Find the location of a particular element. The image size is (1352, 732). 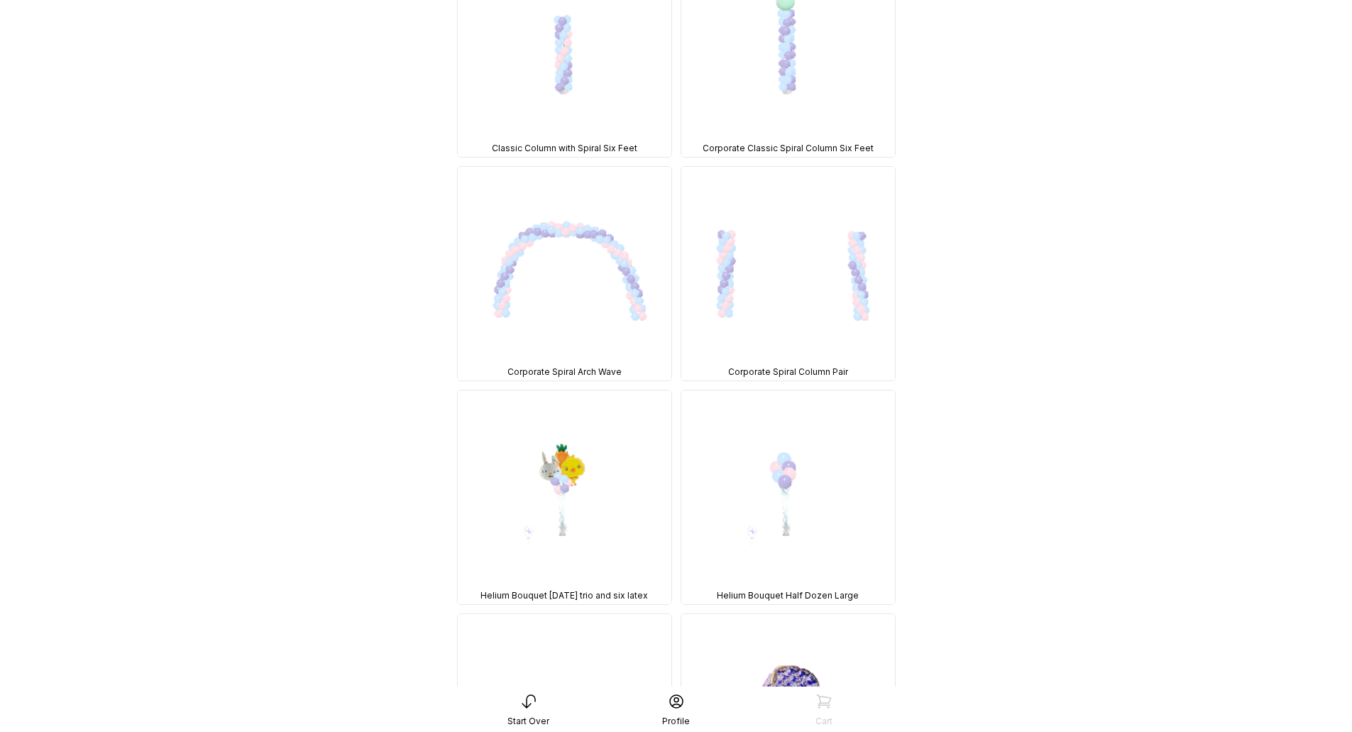

span: Corporate Classic Spiral Column Six Feet is located at coordinates (788, 148).